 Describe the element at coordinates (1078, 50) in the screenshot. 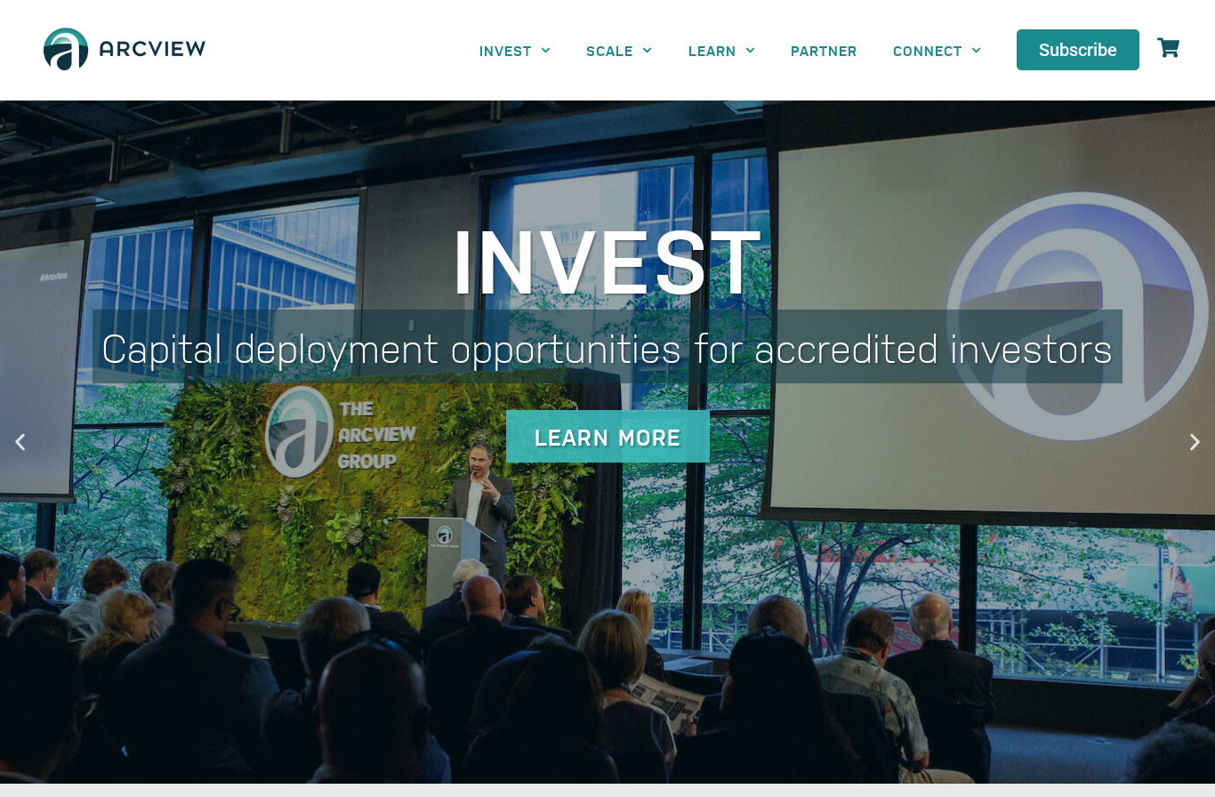

I see `span: Subscribe` at that location.